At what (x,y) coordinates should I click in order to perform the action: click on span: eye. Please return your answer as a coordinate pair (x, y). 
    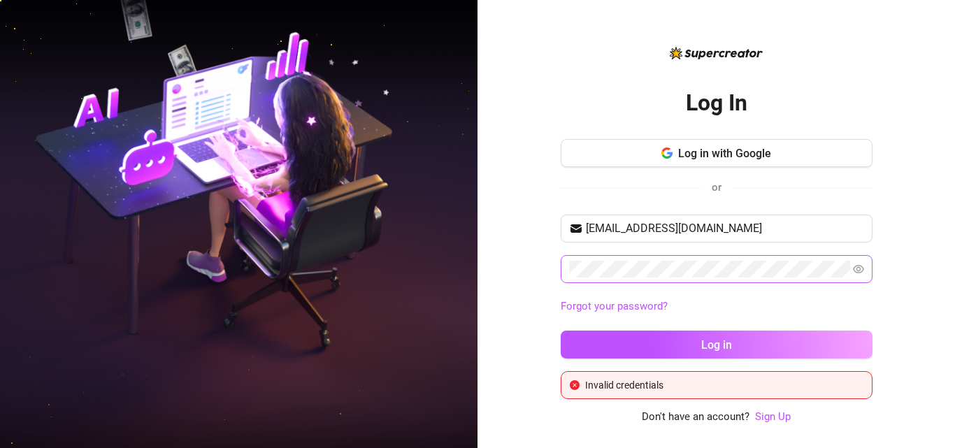
    Looking at the image, I should click on (859, 269).